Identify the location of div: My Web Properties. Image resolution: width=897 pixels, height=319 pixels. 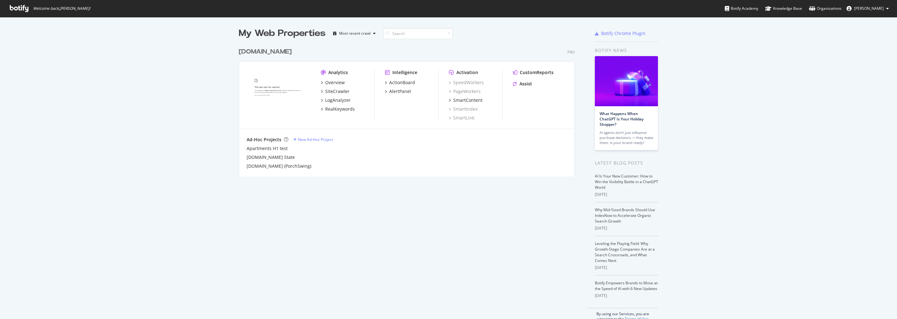
(282, 33).